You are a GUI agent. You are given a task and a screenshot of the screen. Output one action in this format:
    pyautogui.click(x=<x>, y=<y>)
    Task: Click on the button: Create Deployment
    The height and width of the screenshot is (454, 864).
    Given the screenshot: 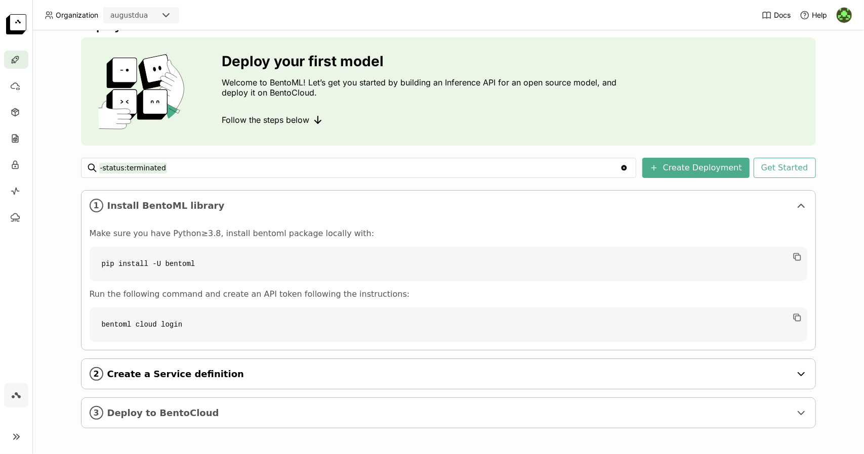 What is the action you would take?
    pyautogui.click(x=696, y=168)
    